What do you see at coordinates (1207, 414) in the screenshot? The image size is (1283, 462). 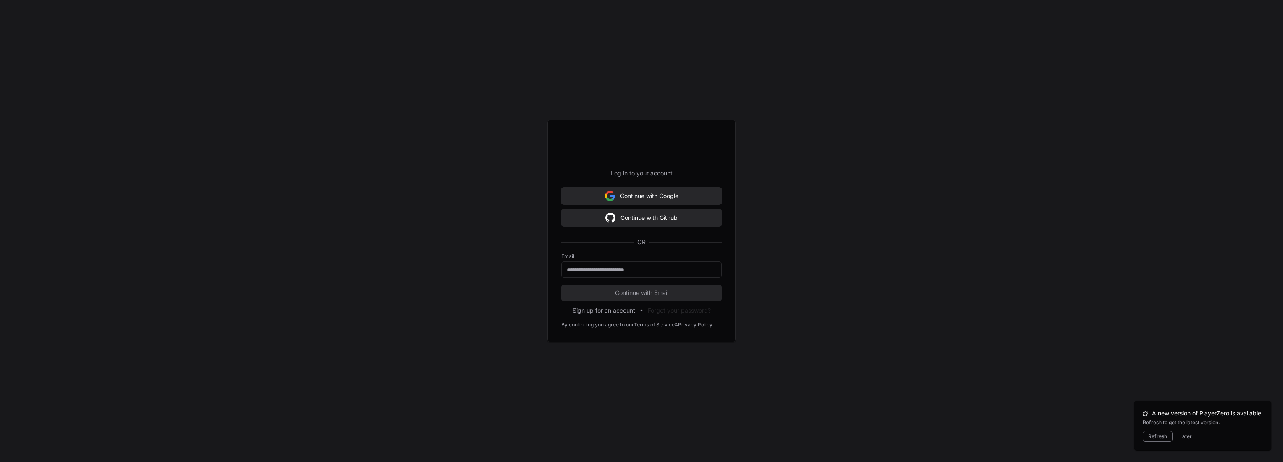 I see `span: A new version of PlayerZero is available.` at bounding box center [1207, 414].